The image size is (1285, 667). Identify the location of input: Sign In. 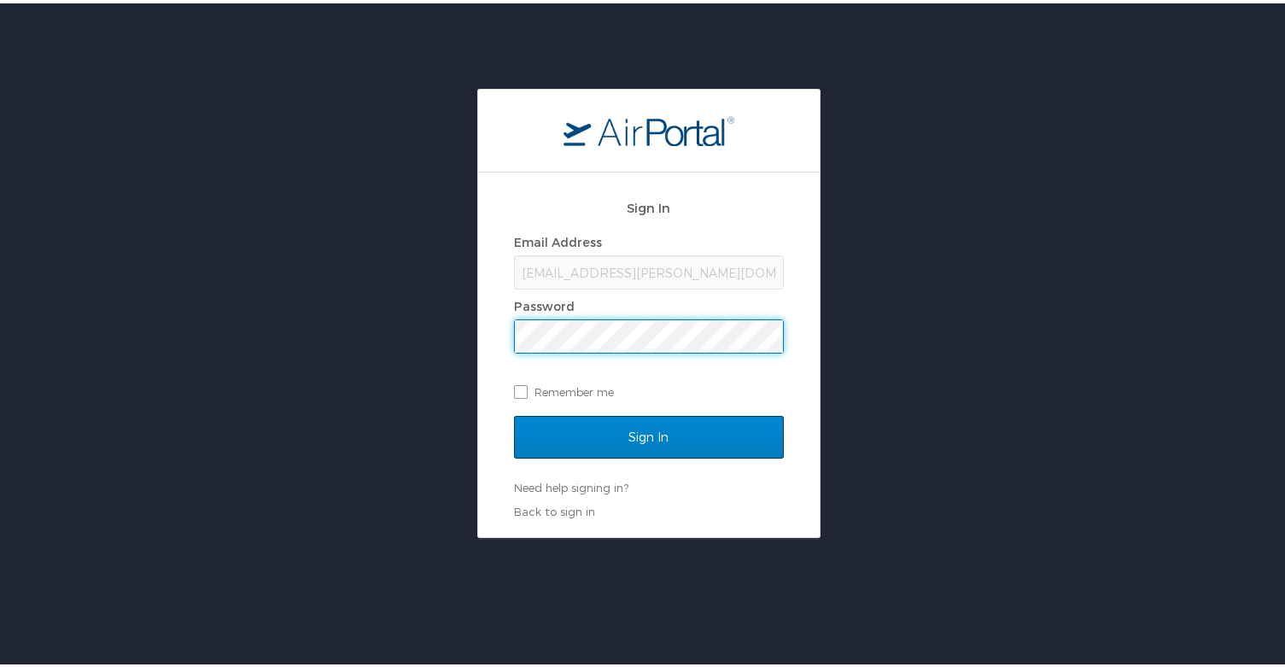
(649, 434).